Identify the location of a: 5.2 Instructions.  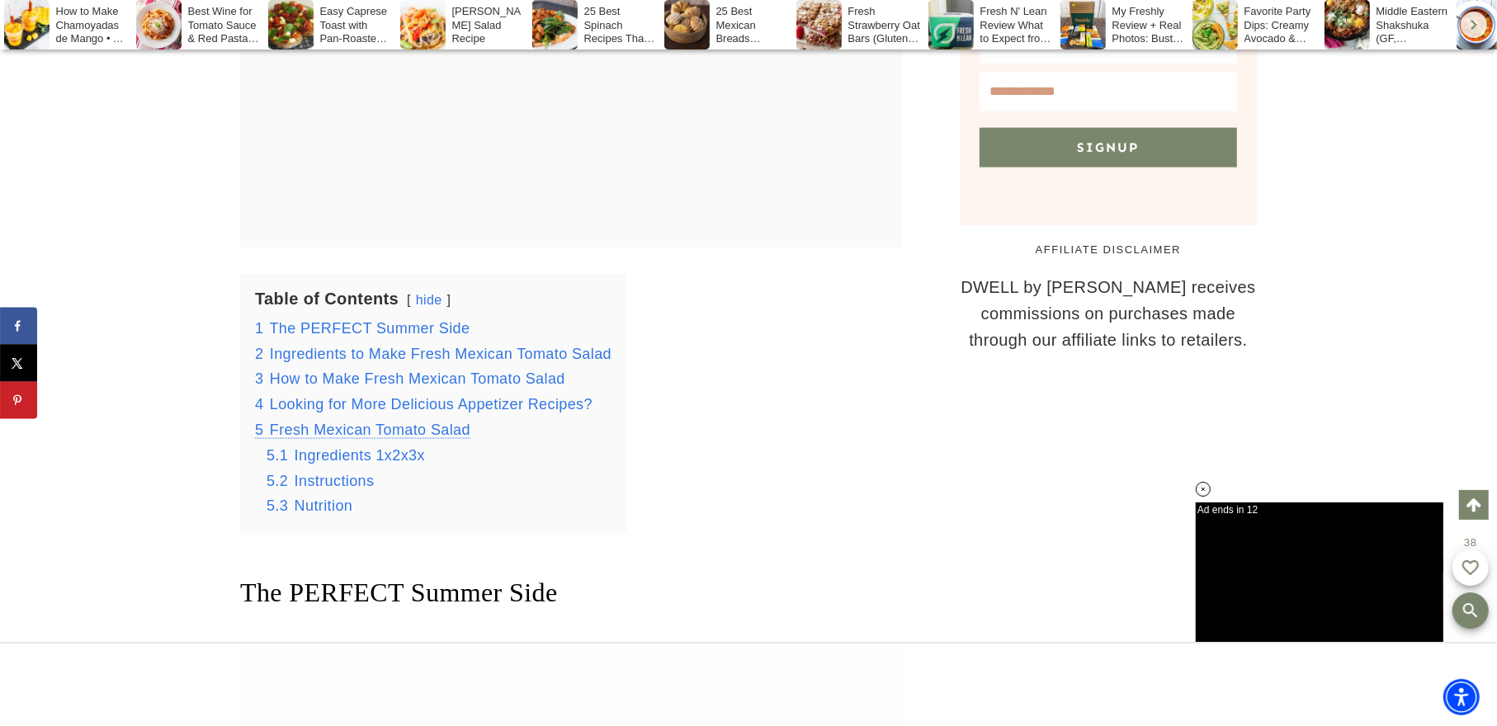
(320, 481).